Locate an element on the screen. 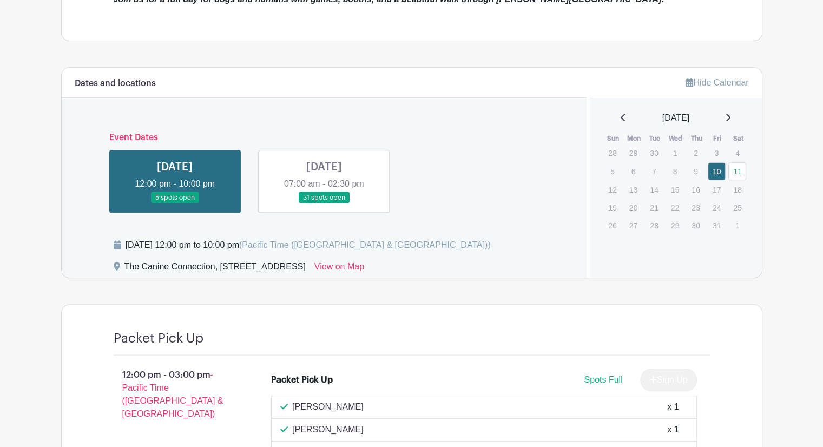 Image resolution: width=823 pixels, height=447 pixels. p: 12 is located at coordinates (612, 189).